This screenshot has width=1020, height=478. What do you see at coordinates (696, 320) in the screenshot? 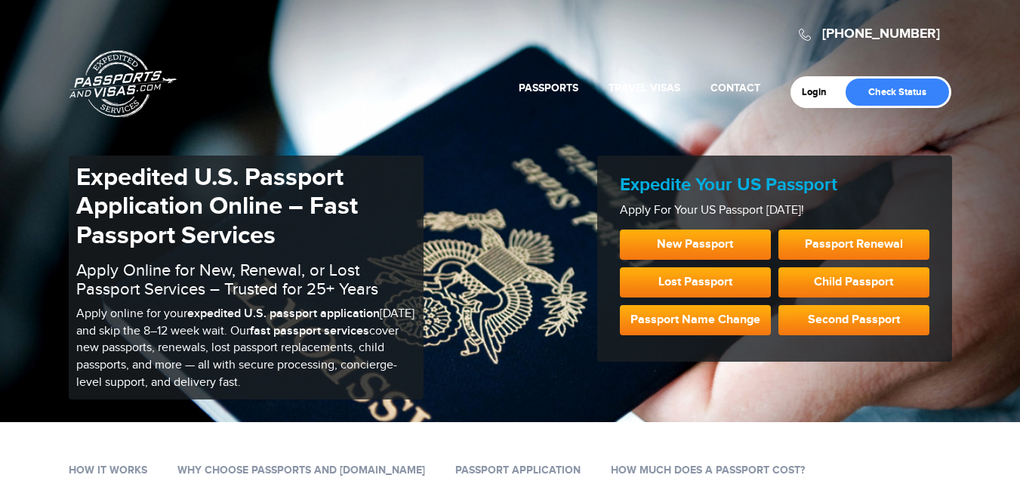
I see `a: Passport Name Change` at bounding box center [696, 320].